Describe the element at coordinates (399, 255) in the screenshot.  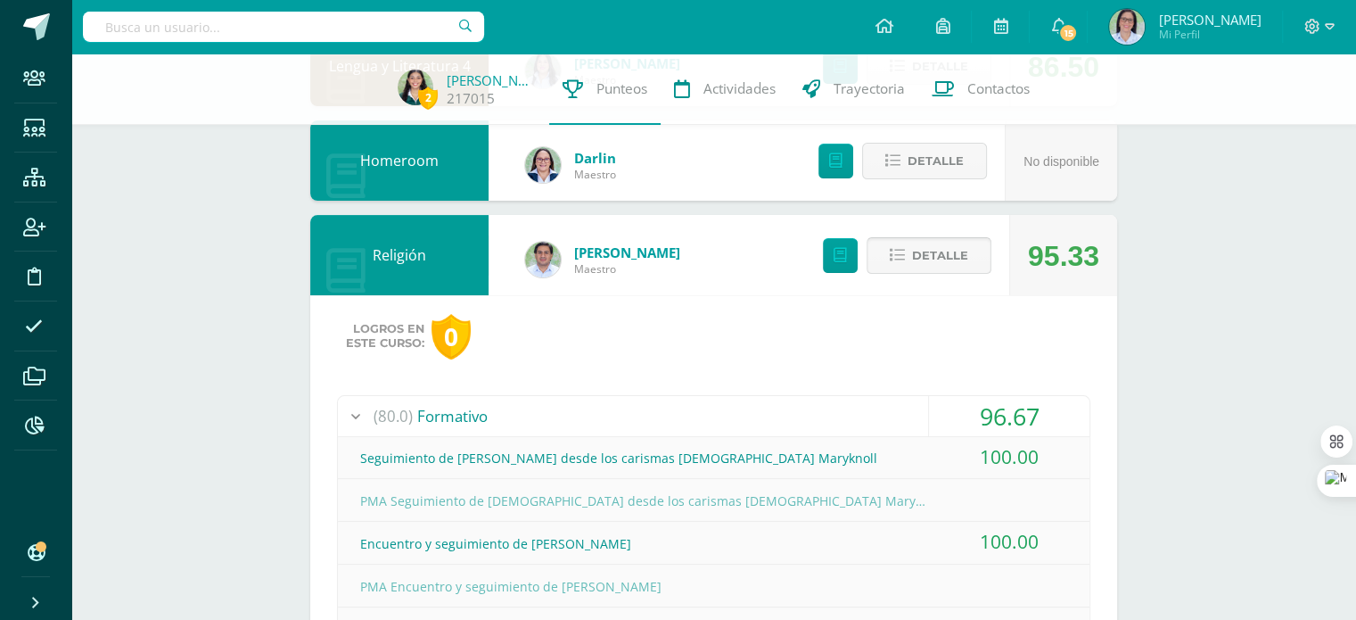
I see `div: Religión` at that location.